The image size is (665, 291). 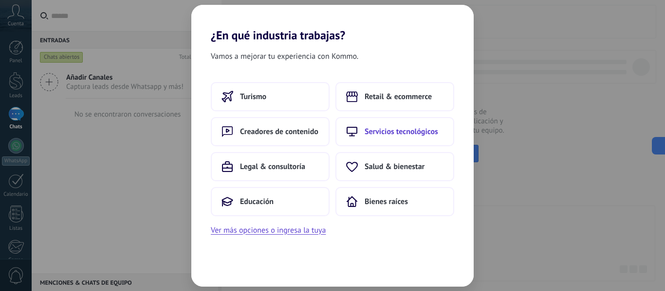 I want to click on h2: ¿En qué industria trabajas?, so click(x=332, y=23).